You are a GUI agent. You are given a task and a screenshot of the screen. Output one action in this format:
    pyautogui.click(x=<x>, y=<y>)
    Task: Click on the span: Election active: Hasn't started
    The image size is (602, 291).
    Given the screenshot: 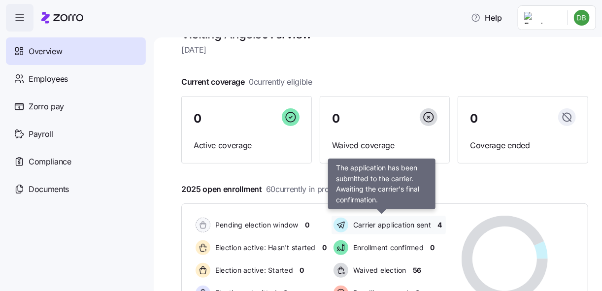 What is the action you would take?
    pyautogui.click(x=264, y=248)
    